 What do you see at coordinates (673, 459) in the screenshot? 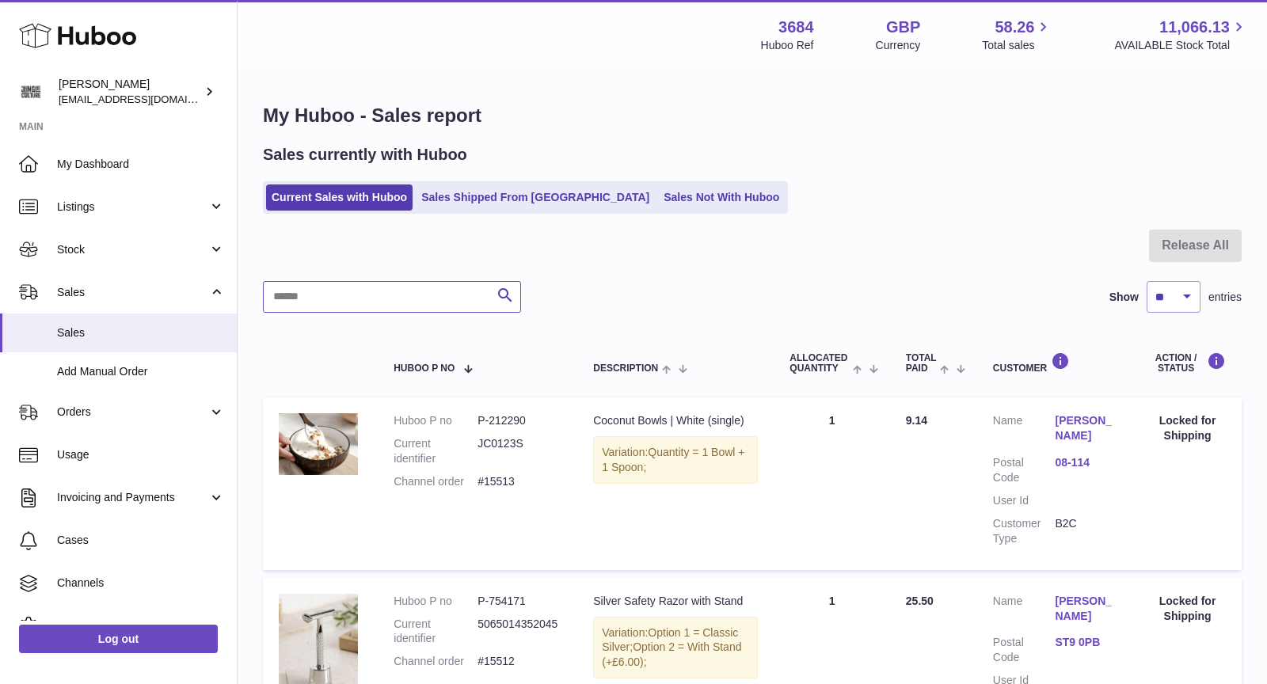
I see `span: Quantity = 1 Bowl + 1 Spoon;` at bounding box center [673, 459].